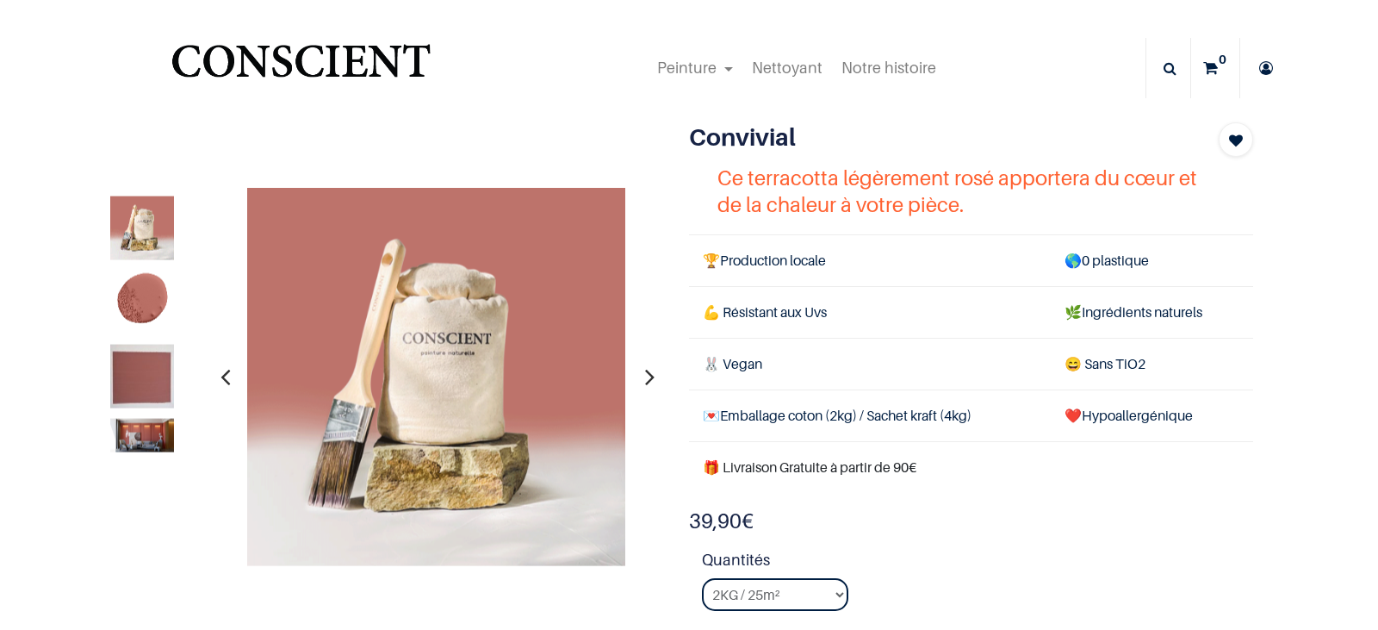 This screenshot has width=1378, height=630. I want to click on td: ans TiO2, so click(1151, 363).